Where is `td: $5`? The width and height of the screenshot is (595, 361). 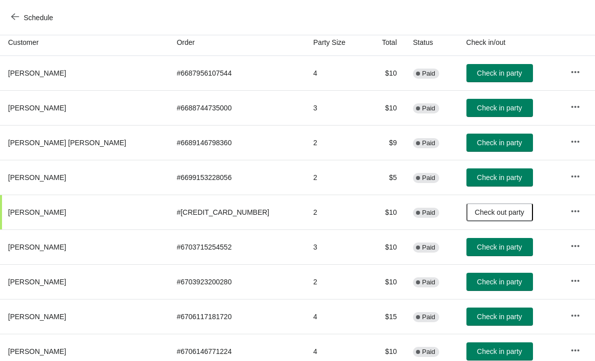
td: $5 is located at coordinates (385, 177).